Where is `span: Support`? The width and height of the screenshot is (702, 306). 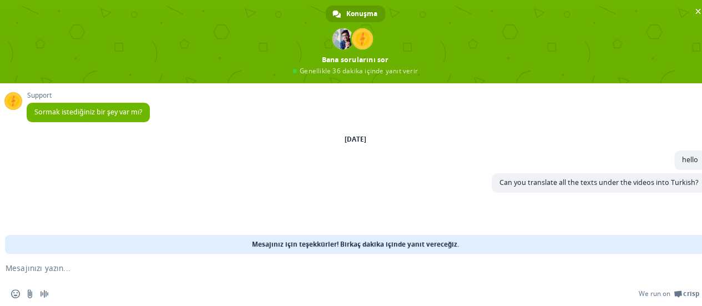
span: Support is located at coordinates (88, 95).